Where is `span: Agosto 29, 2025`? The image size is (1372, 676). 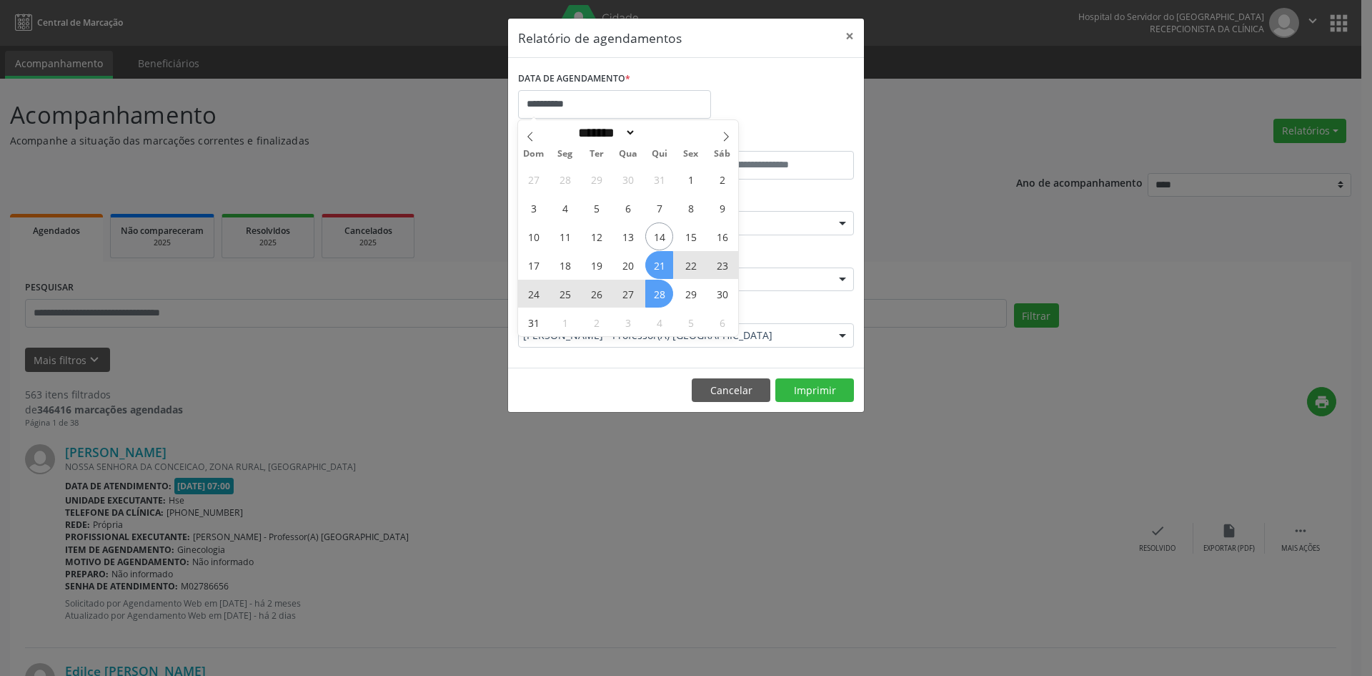
span: Agosto 29, 2025 is located at coordinates (691, 293).